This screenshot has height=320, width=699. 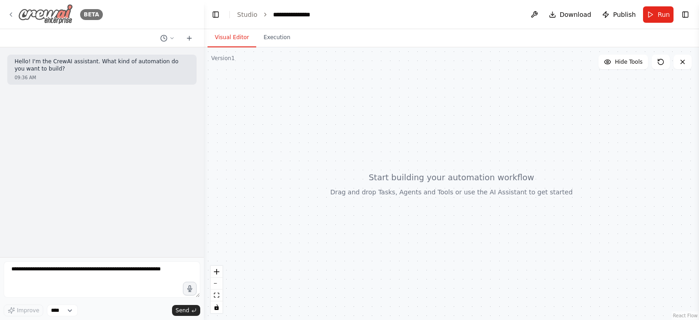 What do you see at coordinates (102, 77) in the screenshot?
I see `div: 09:36 AM` at bounding box center [102, 77].